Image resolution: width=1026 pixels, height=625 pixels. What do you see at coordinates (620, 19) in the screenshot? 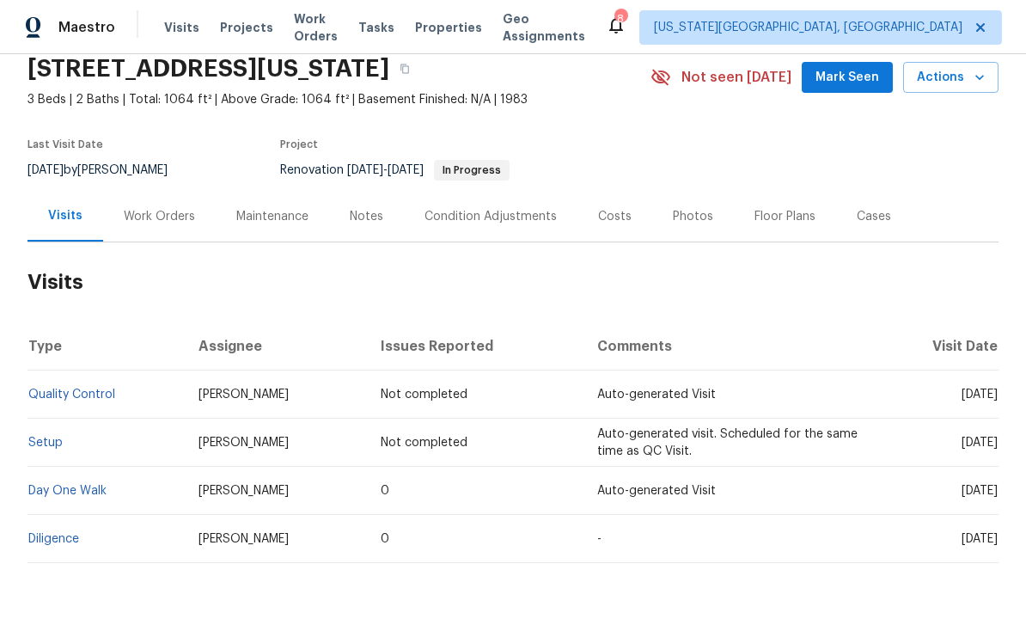
I see `div: 8` at bounding box center [620, 19].